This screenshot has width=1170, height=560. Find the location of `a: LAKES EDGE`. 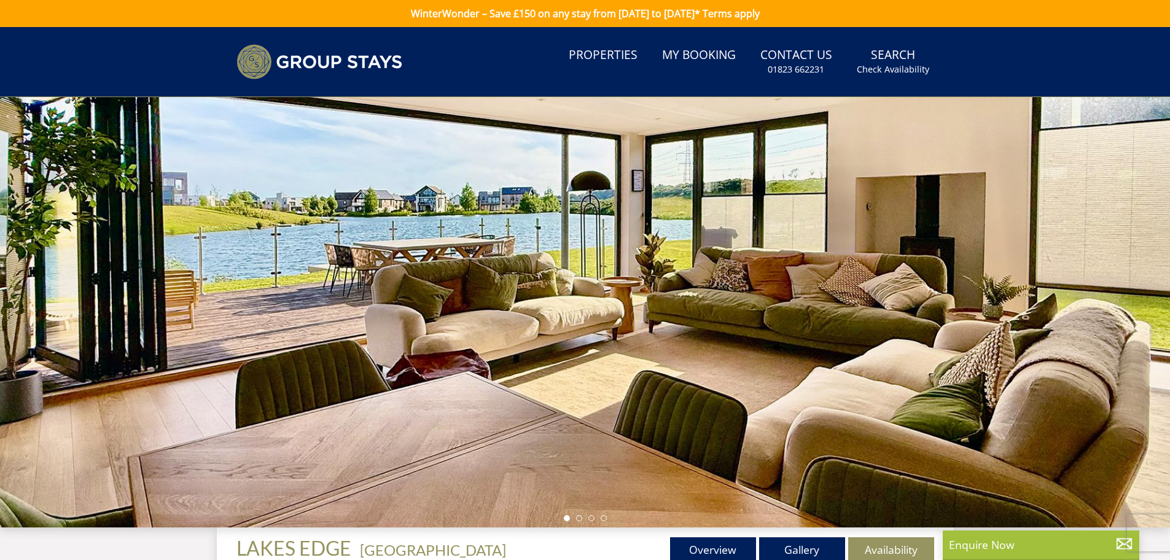

a: LAKES EDGE is located at coordinates (296, 547).